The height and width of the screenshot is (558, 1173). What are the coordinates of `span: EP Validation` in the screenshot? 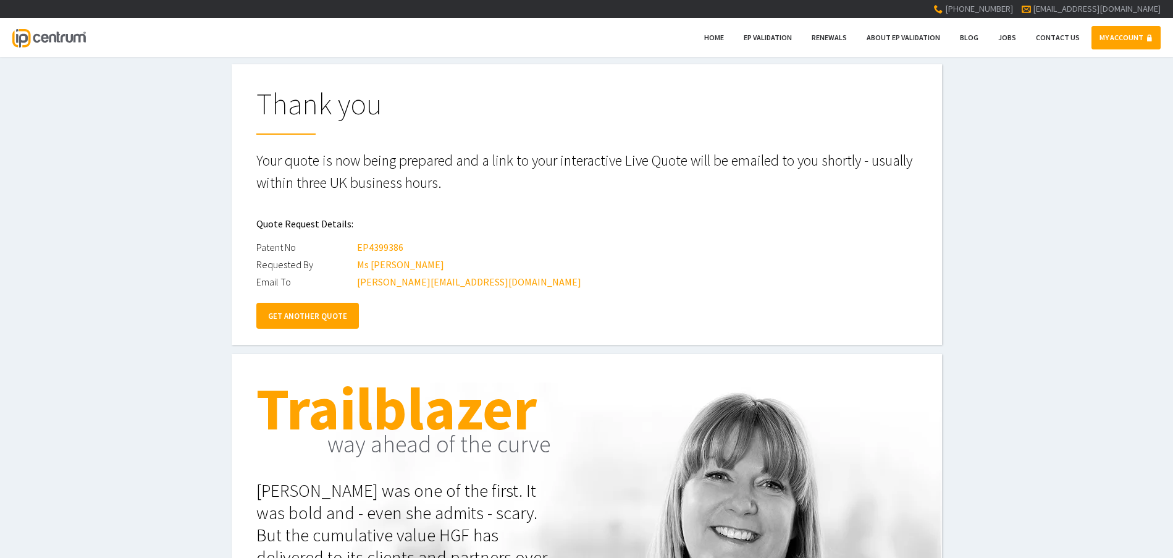 It's located at (768, 37).